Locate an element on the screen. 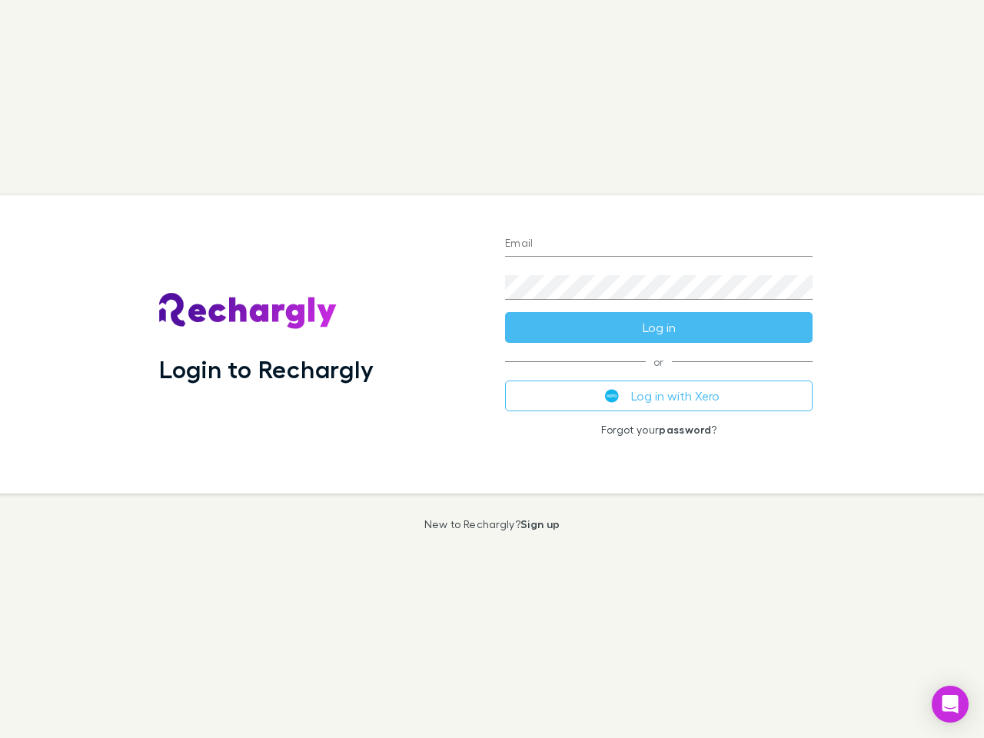 This screenshot has width=984, height=738. h1: Login to Rechargly is located at coordinates (266, 369).